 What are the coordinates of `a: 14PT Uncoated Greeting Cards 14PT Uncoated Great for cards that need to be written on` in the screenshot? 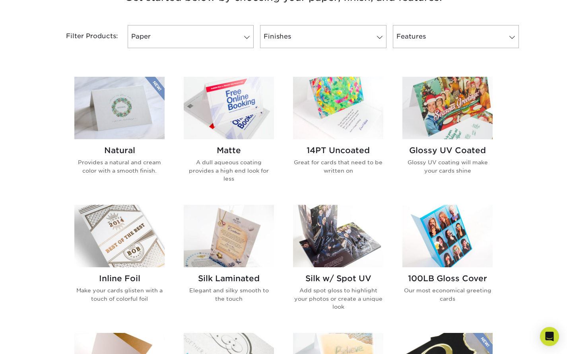 It's located at (338, 136).